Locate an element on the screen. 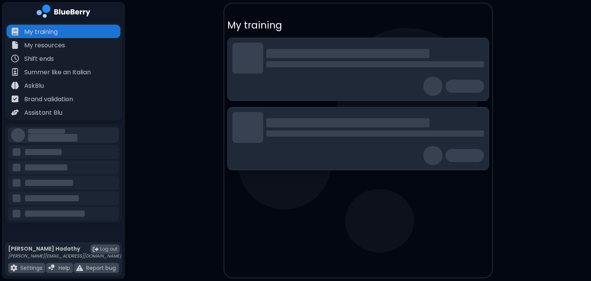 Image resolution: width=591 pixels, height=281 pixels. p: My resources is located at coordinates (45, 45).